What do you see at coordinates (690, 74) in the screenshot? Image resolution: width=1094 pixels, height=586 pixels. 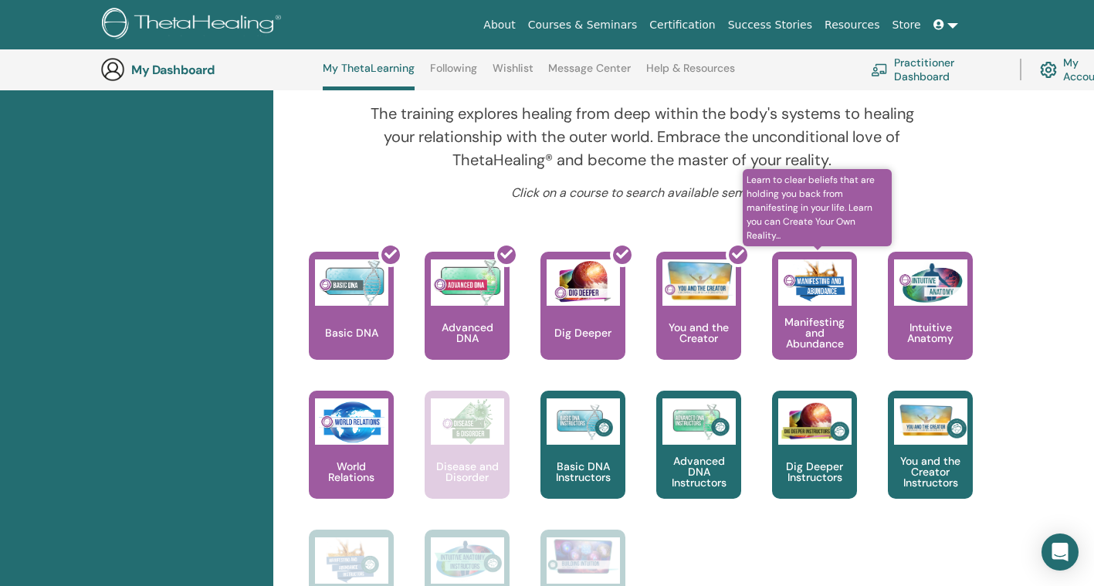 I see `a: Help & Resources` at bounding box center [690, 74].